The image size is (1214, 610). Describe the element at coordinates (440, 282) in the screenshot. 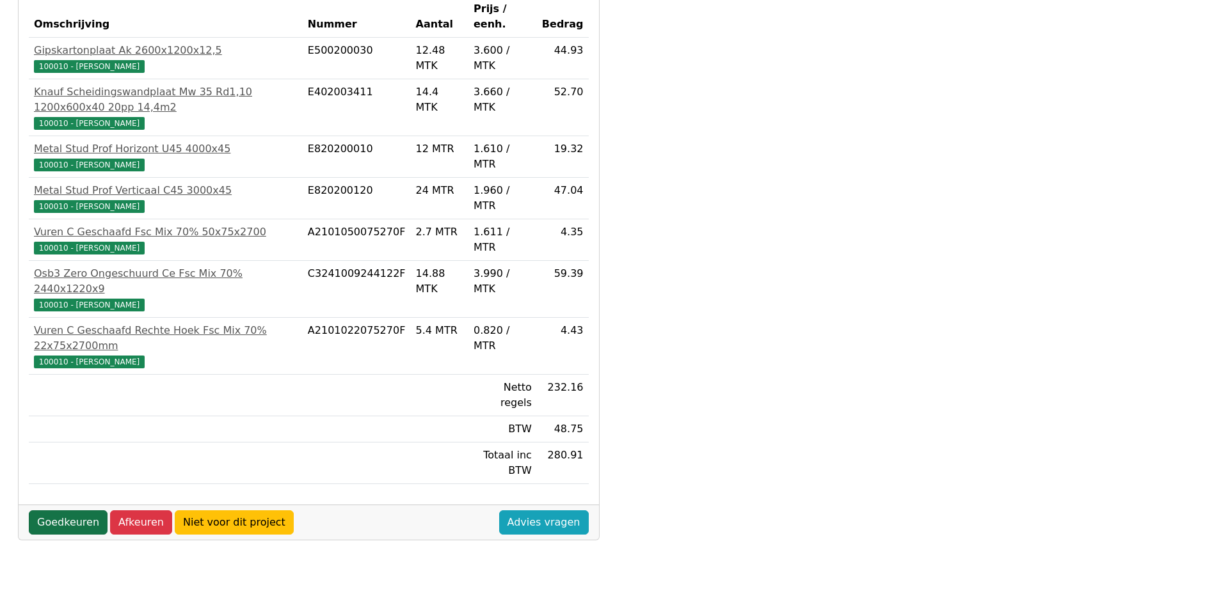

I see `div: 14.88 MTK` at that location.